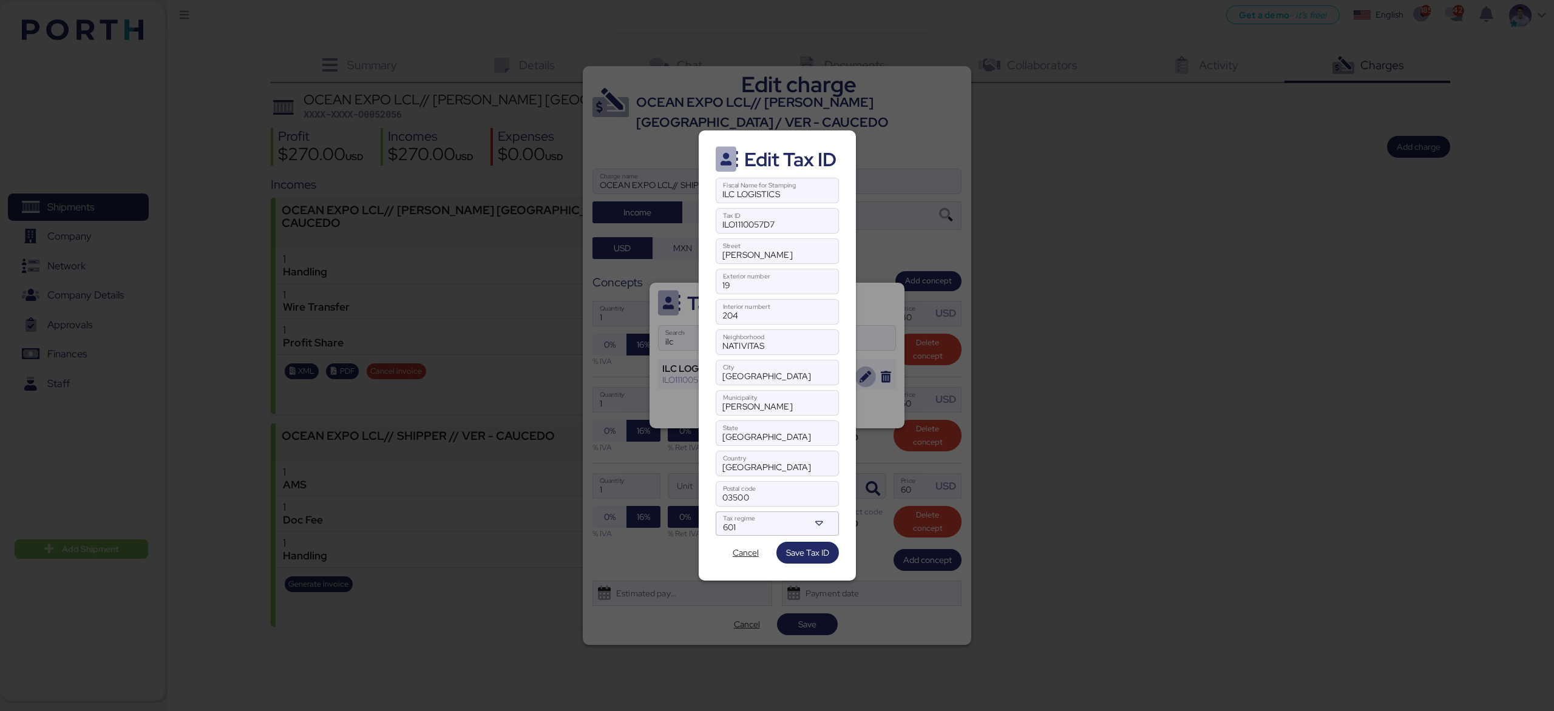 The height and width of the screenshot is (711, 1554). Describe the element at coordinates (790, 160) in the screenshot. I see `div: Edit Tax ID` at that location.